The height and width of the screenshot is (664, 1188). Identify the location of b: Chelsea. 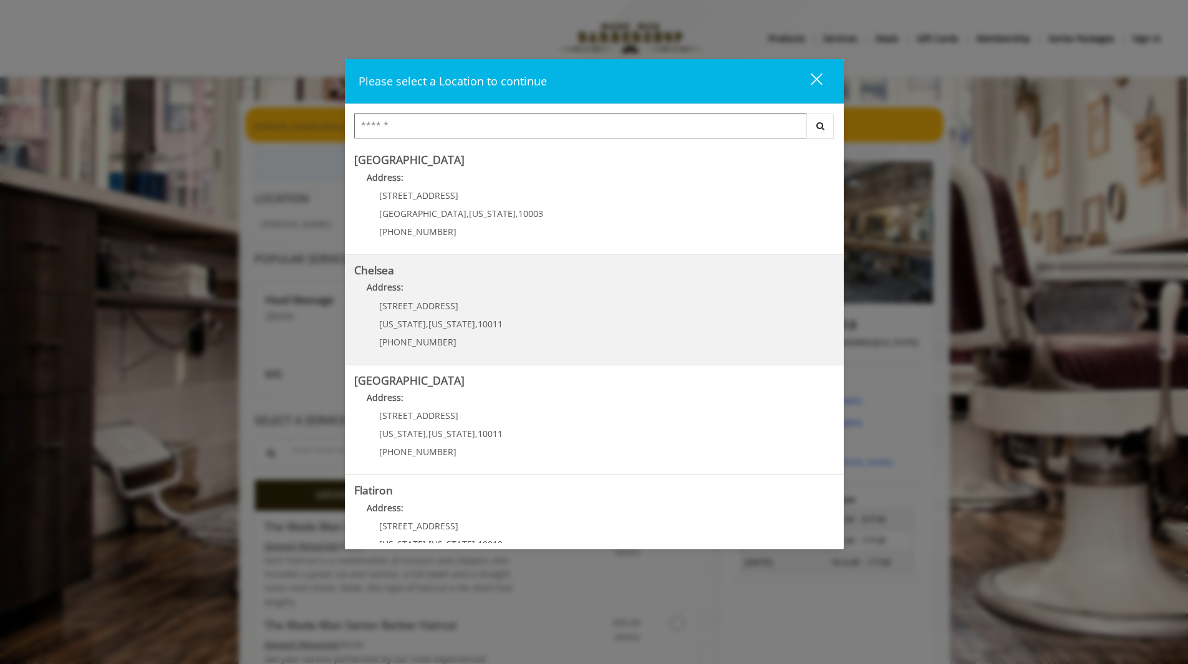
(374, 270).